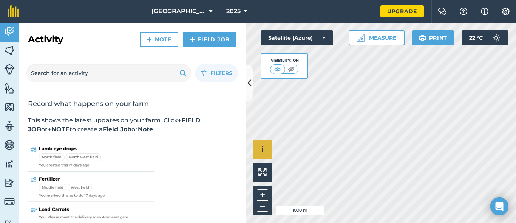 The width and height of the screenshot is (516, 223). What do you see at coordinates (159, 39) in the screenshot?
I see `a: Note` at bounding box center [159, 39].